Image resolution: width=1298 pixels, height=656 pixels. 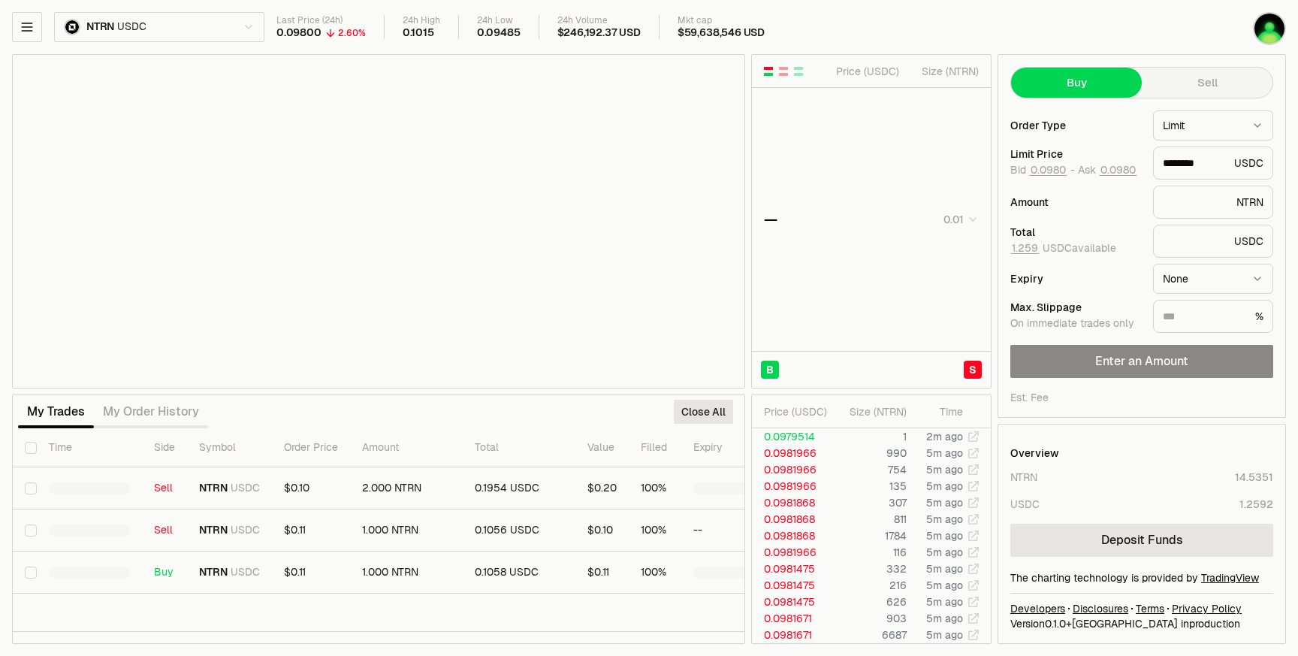 I want to click on th: Time, so click(x=89, y=448).